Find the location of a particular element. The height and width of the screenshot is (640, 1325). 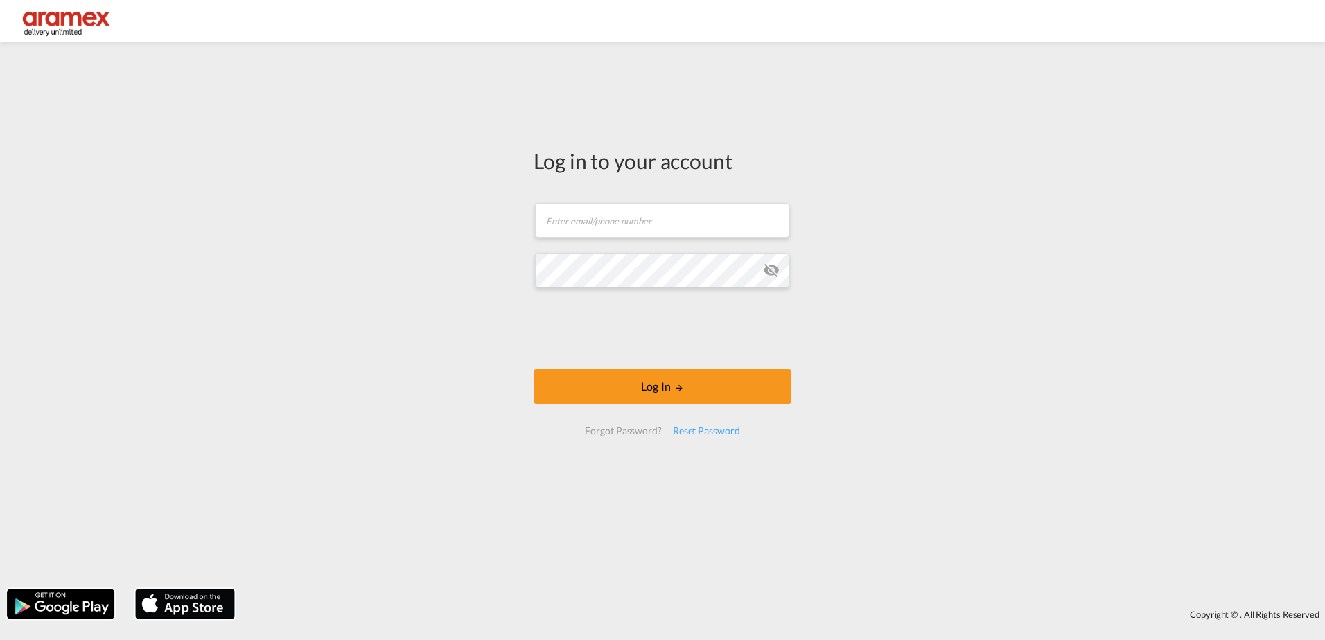

img: apple.png is located at coordinates (185, 604).